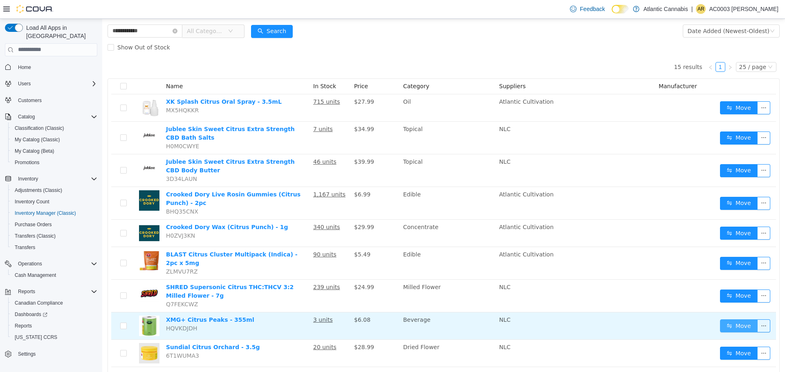 The width and height of the screenshot is (785, 372). What do you see at coordinates (26, 117) in the screenshot?
I see `span: Catalog` at bounding box center [26, 117].